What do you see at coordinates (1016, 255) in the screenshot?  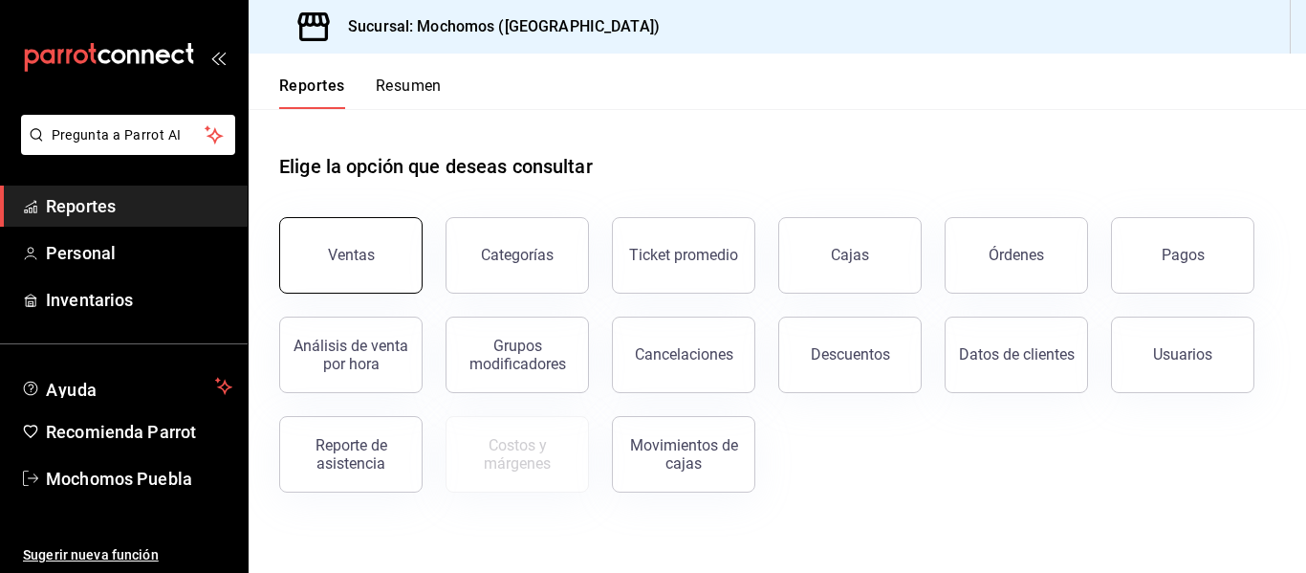 I see `button: Órdenes` at bounding box center [1016, 255].